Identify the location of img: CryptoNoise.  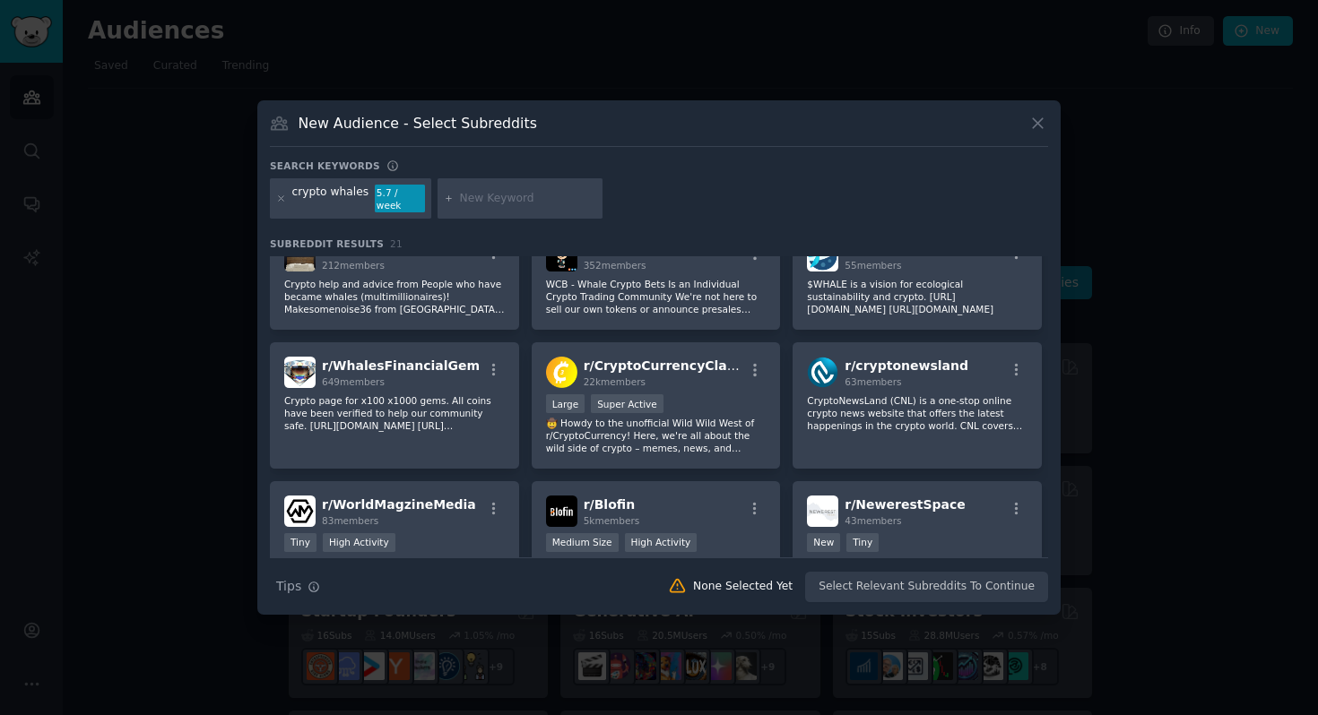
(299, 255).